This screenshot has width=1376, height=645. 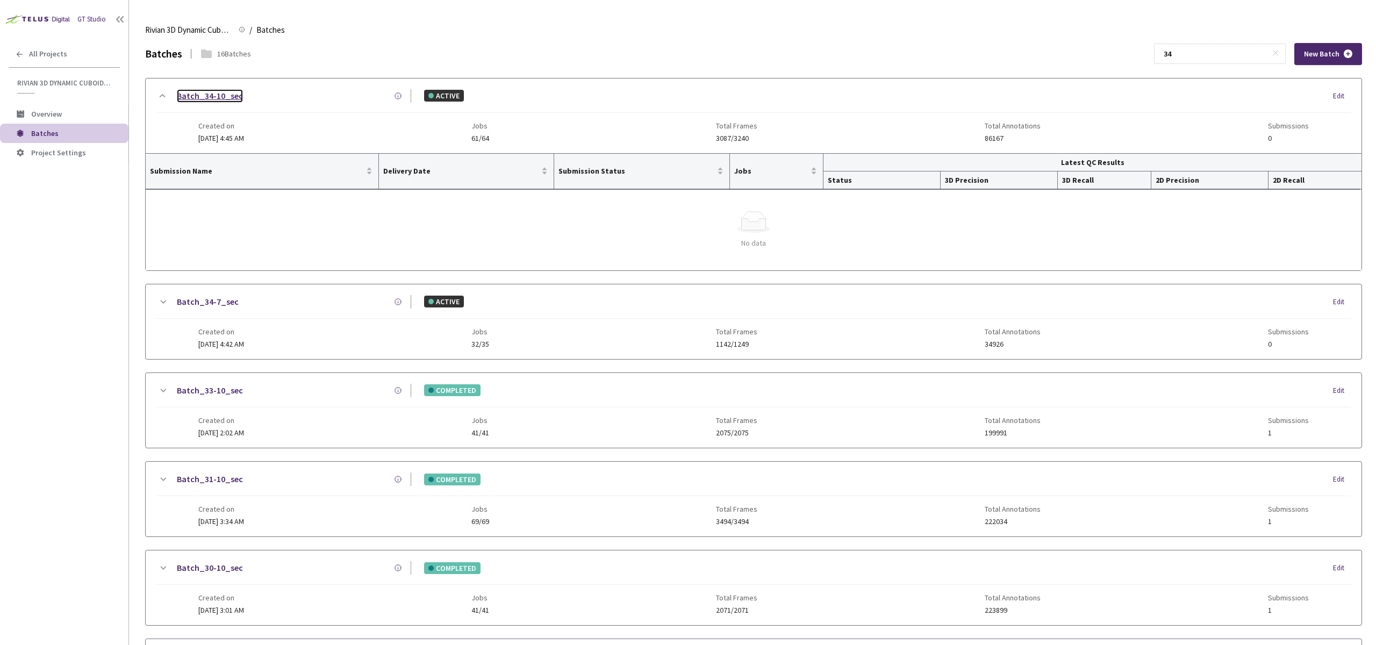 What do you see at coordinates (1013, 433) in the screenshot?
I see `span: 199991` at bounding box center [1013, 433].